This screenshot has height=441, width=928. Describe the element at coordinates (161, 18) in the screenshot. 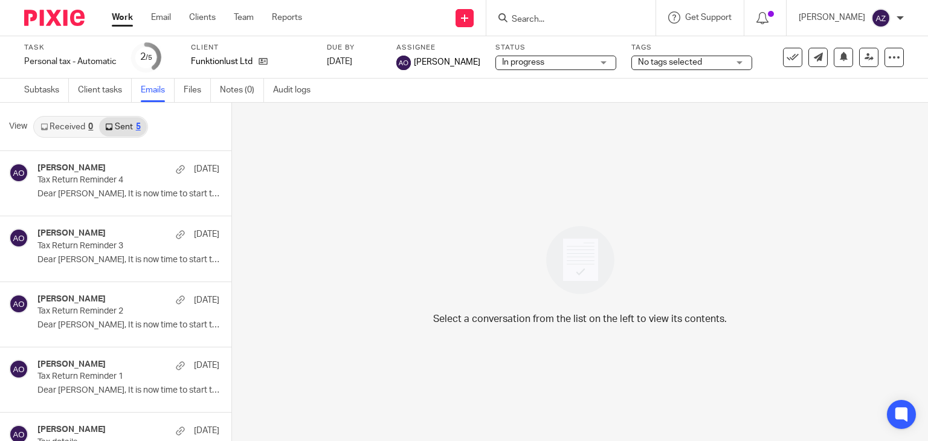

I see `a: Email` at that location.